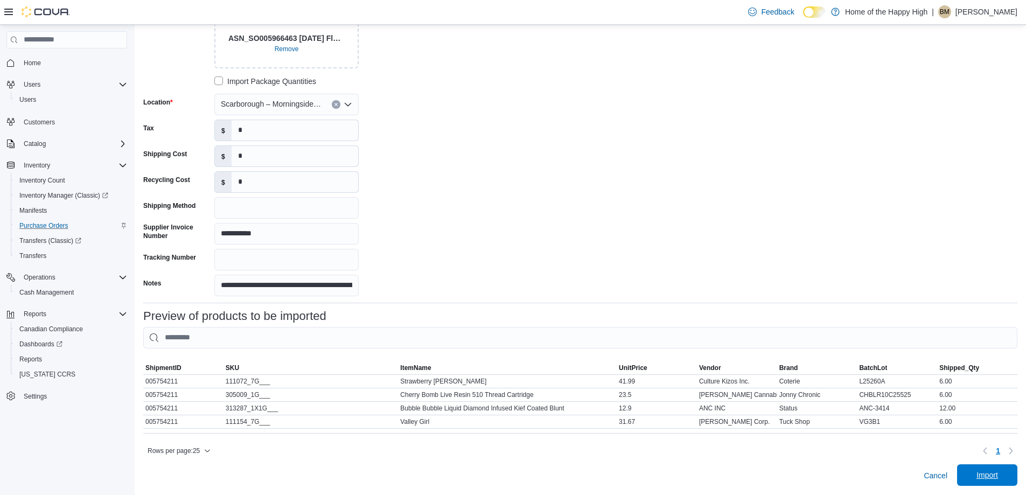 The width and height of the screenshot is (1026, 495). I want to click on button: Brand, so click(817, 368).